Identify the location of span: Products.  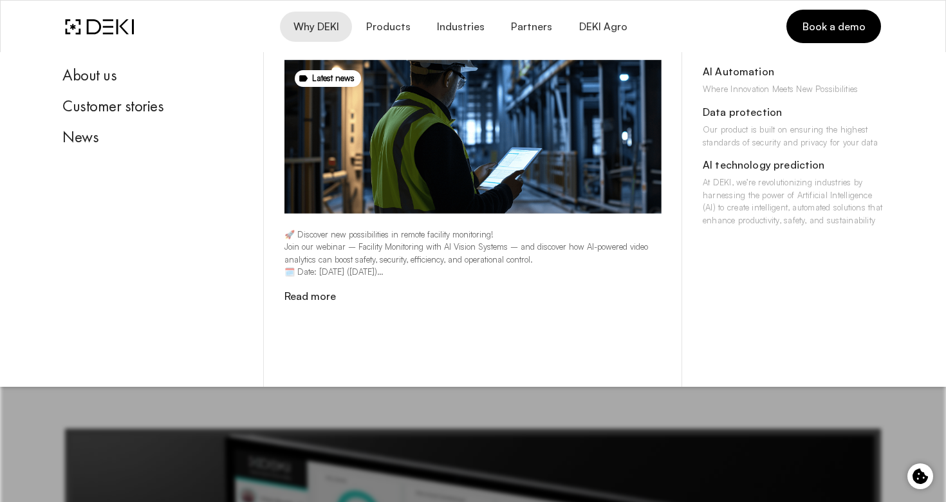
(387, 26).